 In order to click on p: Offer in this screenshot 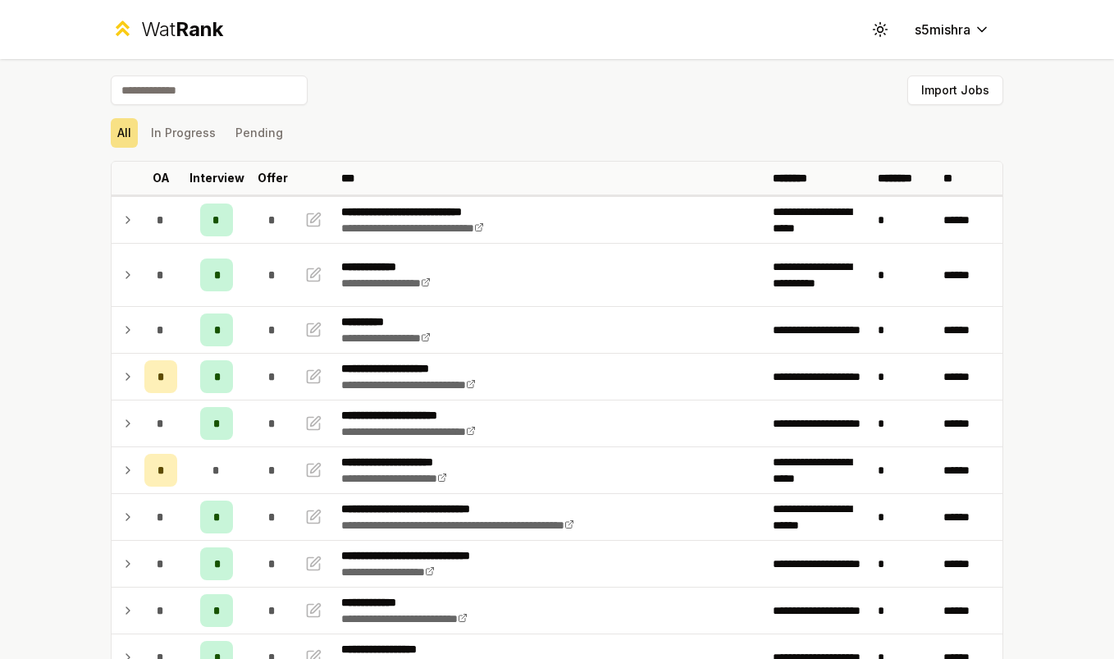, I will do `click(272, 178)`.